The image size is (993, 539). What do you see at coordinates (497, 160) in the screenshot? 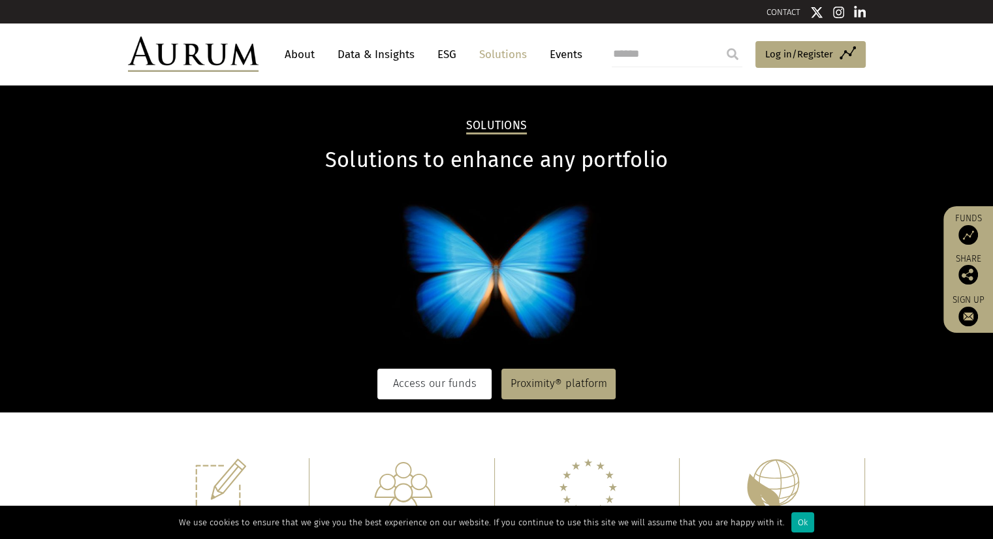
I see `h1: Solutions to enhance any portfolio` at bounding box center [497, 160].